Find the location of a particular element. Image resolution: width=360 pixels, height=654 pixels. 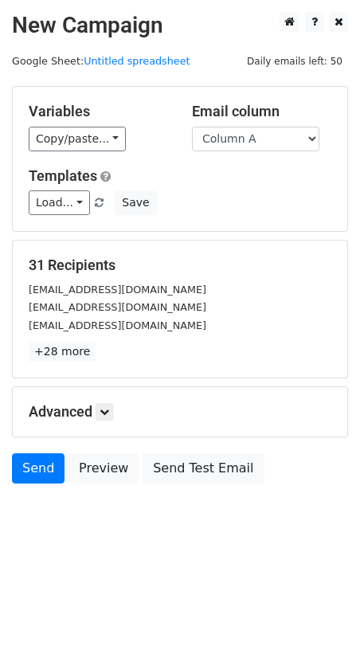

small: Google Sheet: is located at coordinates (101, 61).